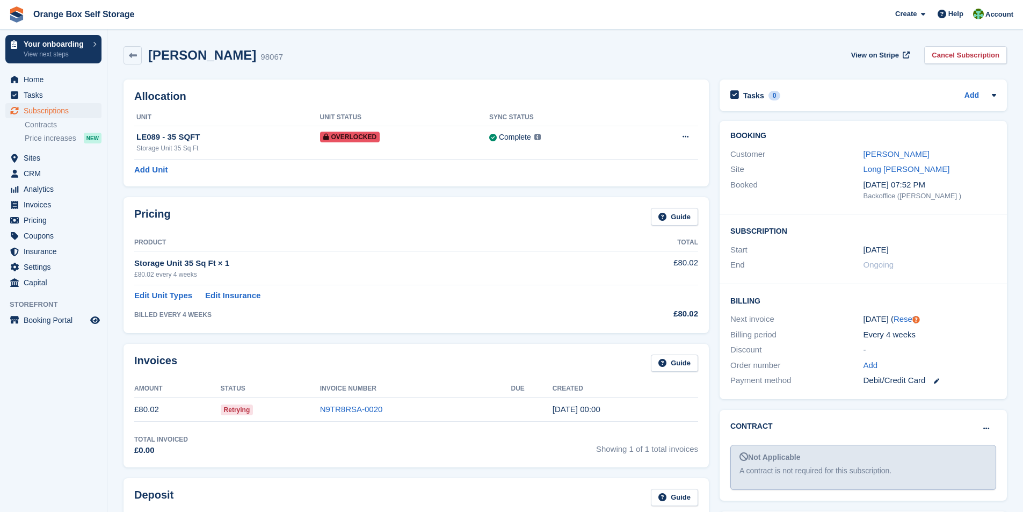  I want to click on div: Tooltip anchor, so click(916, 319).